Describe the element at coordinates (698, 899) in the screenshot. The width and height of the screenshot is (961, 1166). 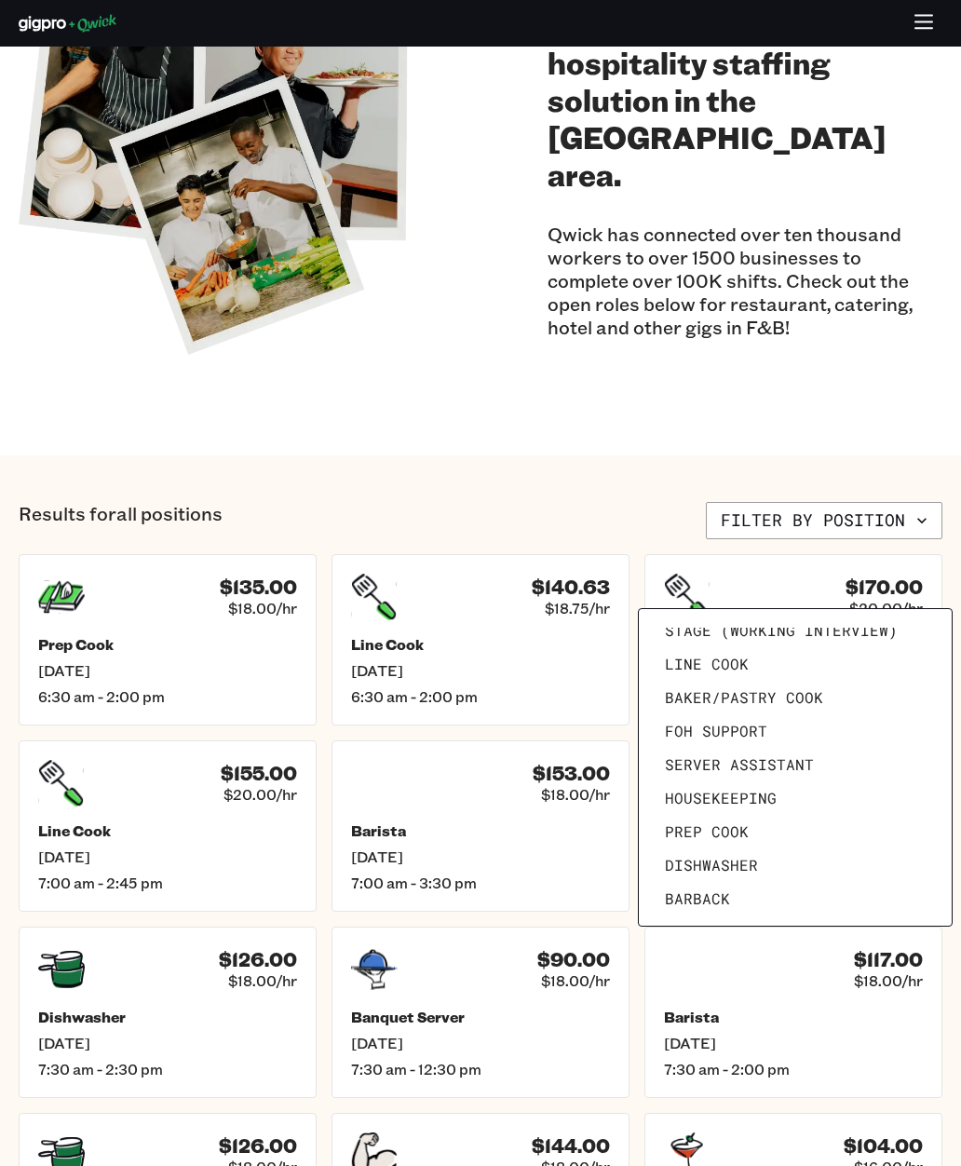
I see `span: Barback` at that location.